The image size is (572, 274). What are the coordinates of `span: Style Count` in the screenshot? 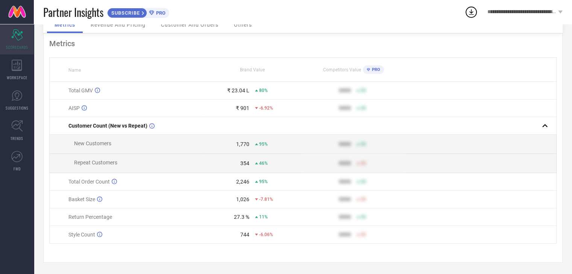 It's located at (82, 235).